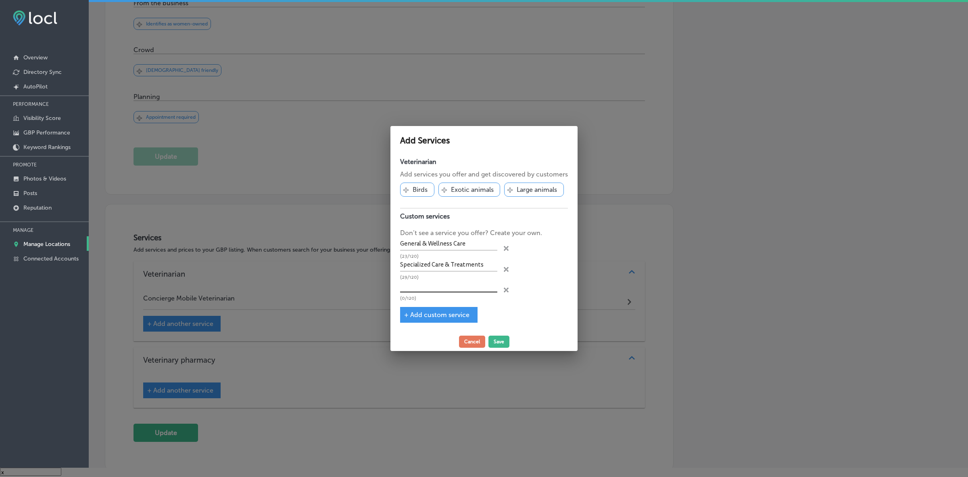  I want to click on p: Reputation, so click(38, 207).